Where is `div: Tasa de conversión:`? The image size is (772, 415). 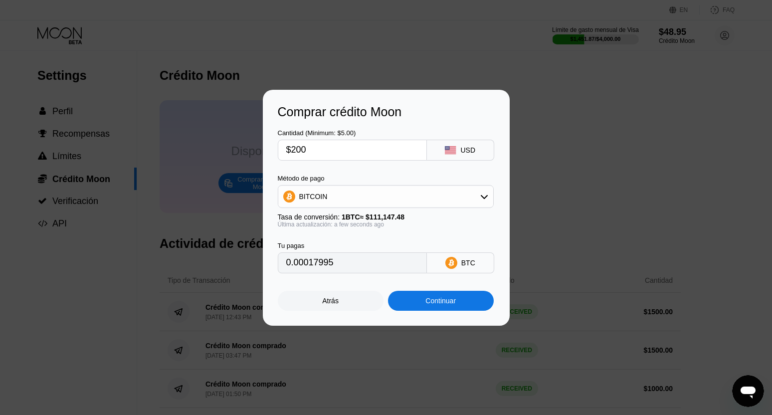
div: Tasa de conversión: is located at coordinates (385, 217).